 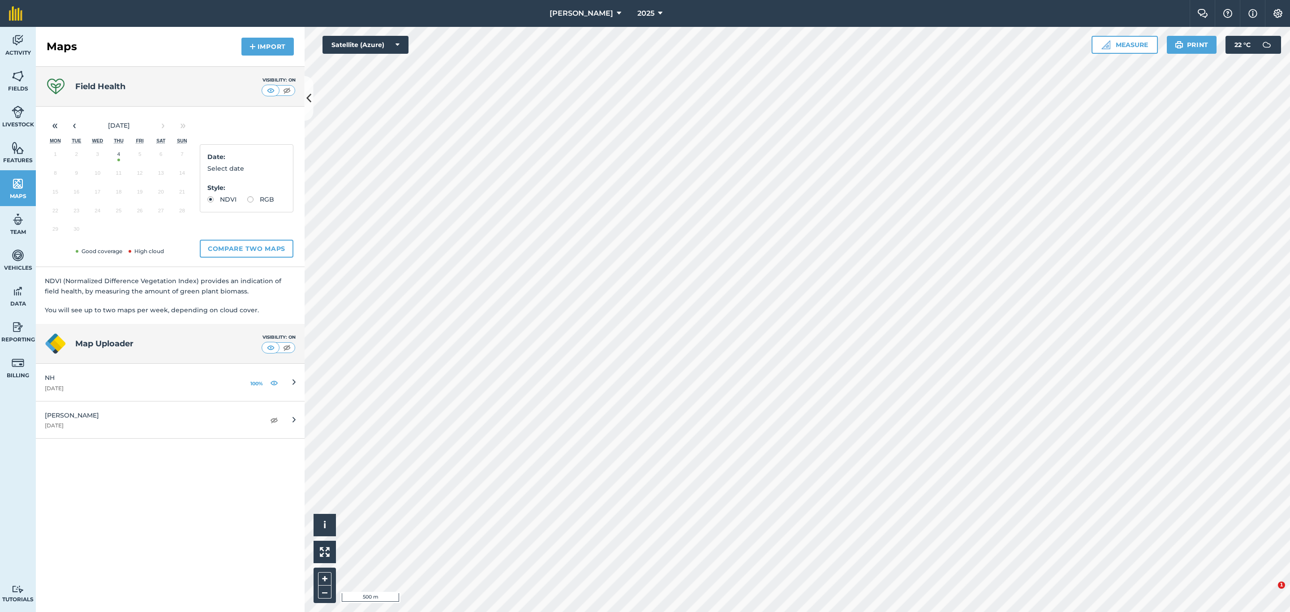 I want to click on strong: Style :, so click(x=216, y=188).